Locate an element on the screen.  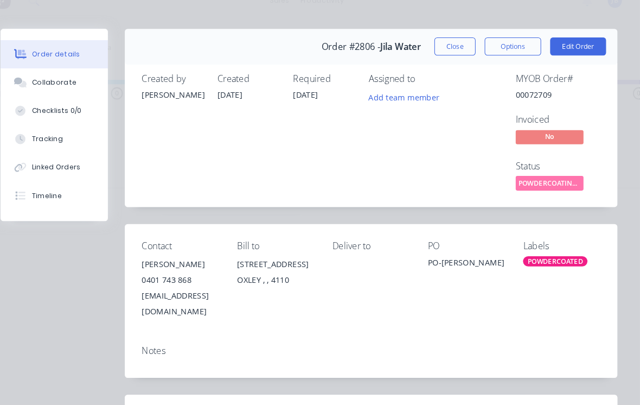
div: MYOB Order # is located at coordinates (561, 91).